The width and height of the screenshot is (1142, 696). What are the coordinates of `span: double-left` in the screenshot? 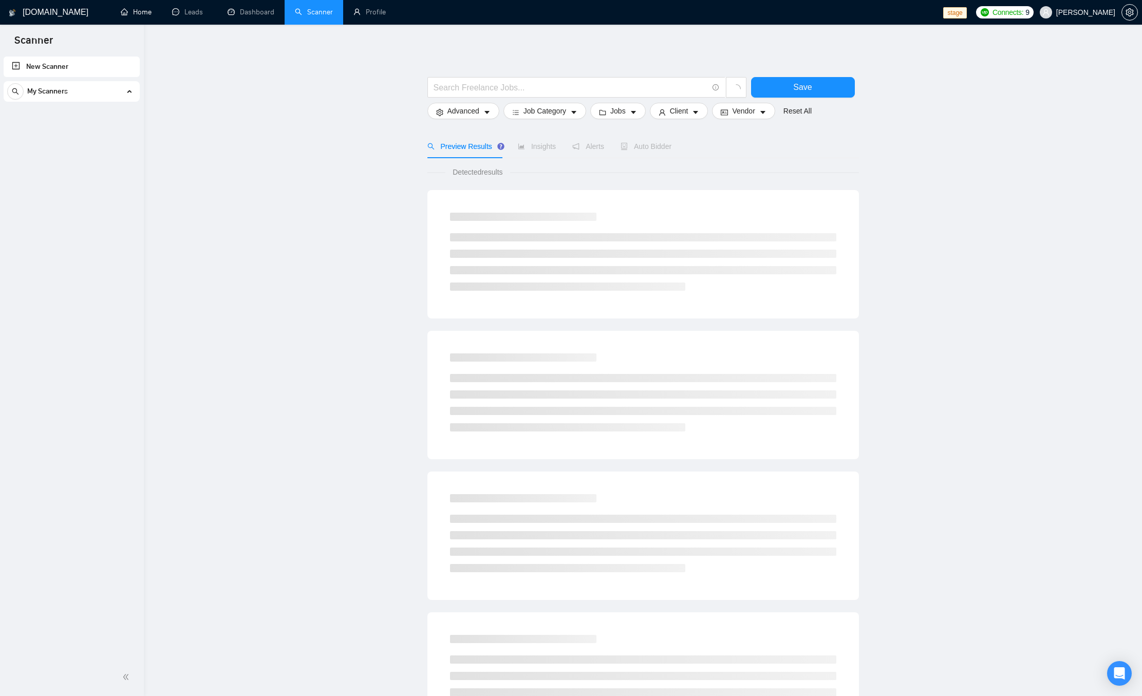 It's located at (127, 677).